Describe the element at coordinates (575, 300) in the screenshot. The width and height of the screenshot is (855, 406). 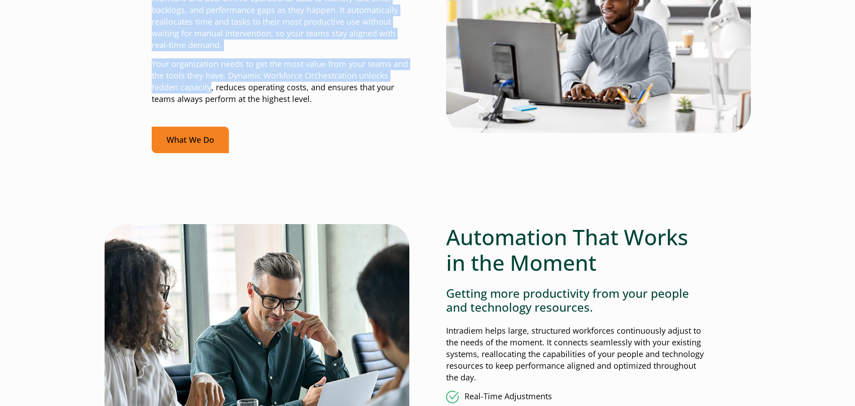
I see `h4: Getting more productivity from your people and technology resources.` at that location.